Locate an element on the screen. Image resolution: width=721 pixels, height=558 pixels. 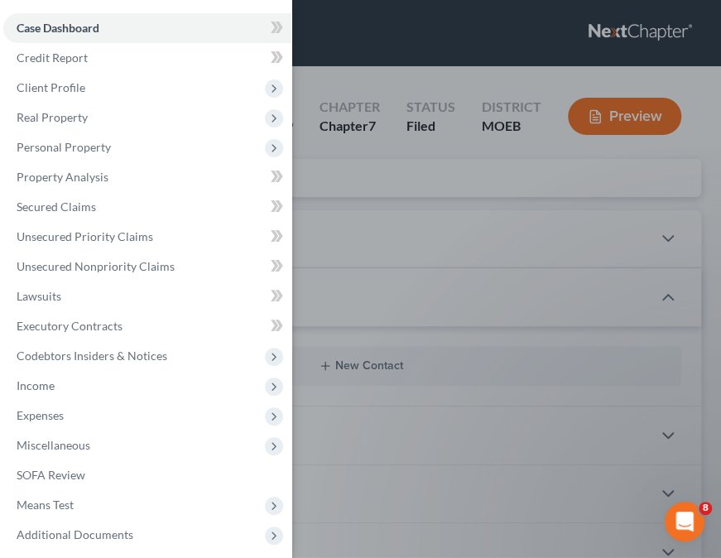
a: Executory Contracts is located at coordinates (147, 326).